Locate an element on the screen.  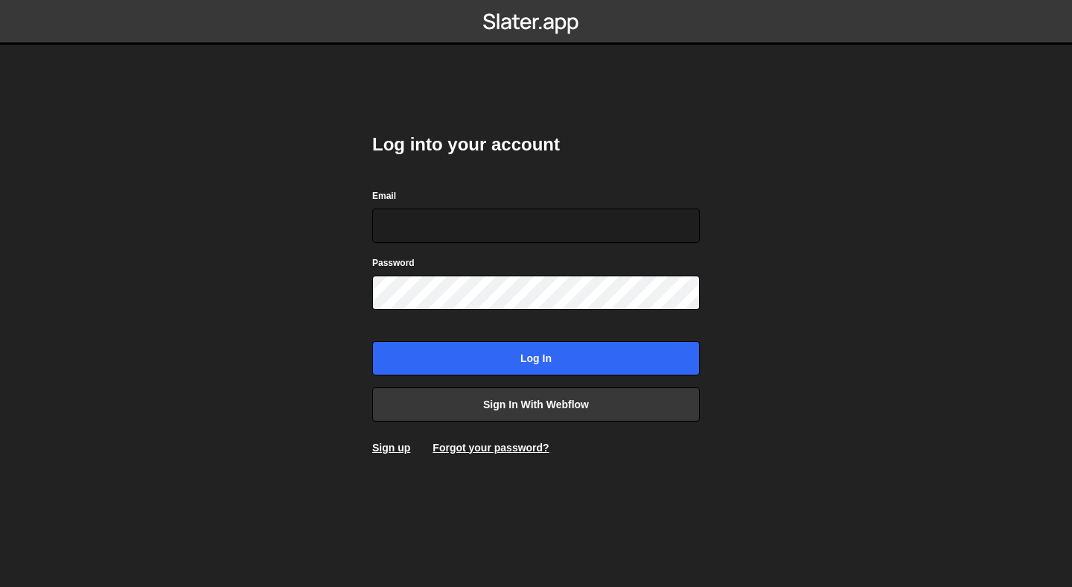
label: Password is located at coordinates (393, 263).